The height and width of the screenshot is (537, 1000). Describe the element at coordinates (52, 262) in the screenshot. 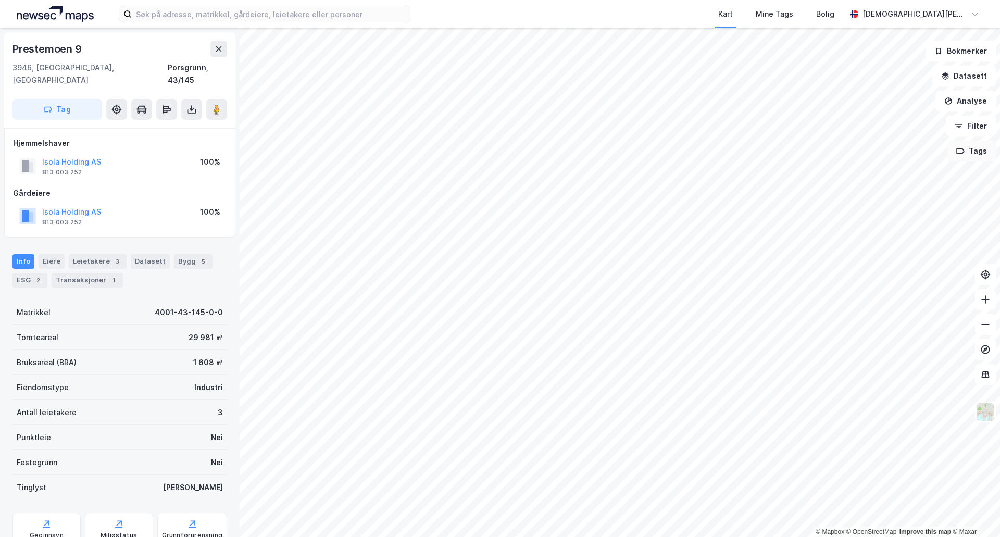

I see `div: Eiere` at that location.